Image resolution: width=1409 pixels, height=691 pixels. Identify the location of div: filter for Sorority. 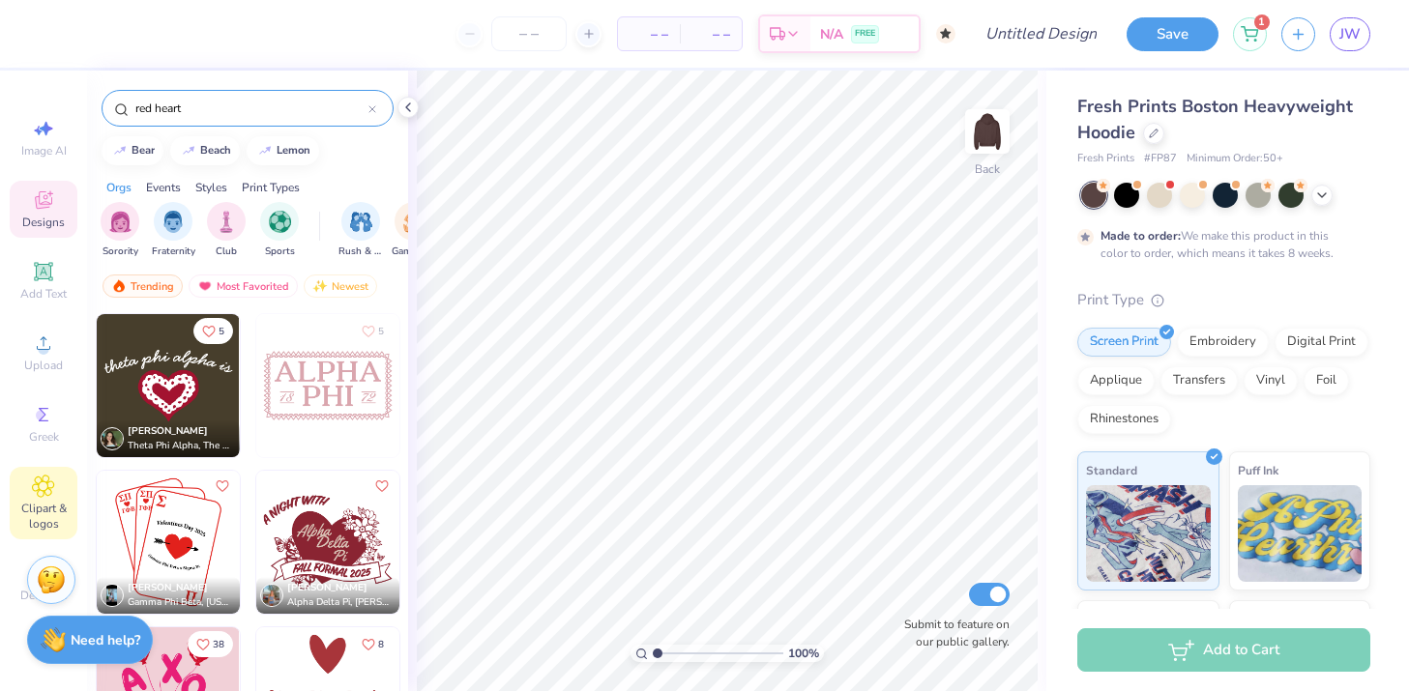
(120, 230).